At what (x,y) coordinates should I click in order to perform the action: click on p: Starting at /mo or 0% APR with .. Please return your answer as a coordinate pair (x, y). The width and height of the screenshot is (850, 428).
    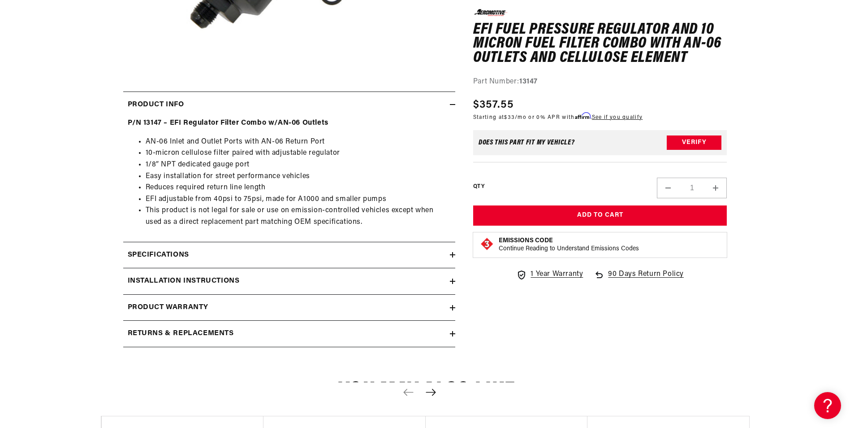
    Looking at the image, I should click on (558, 117).